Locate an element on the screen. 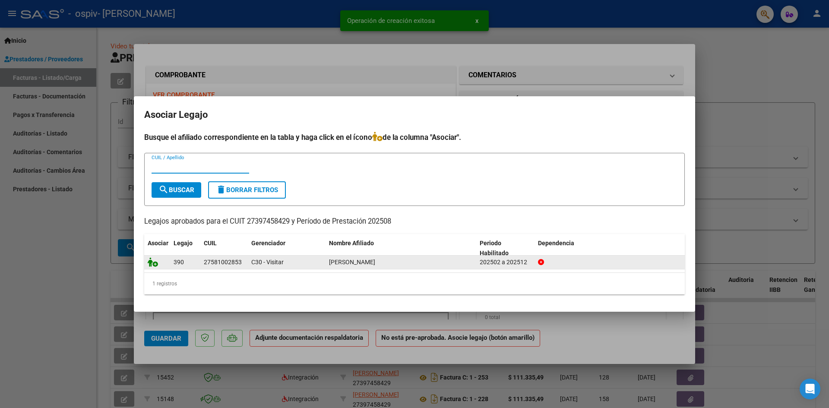 The image size is (829, 408). datatable-header-cell: CUIL is located at coordinates (224, 248).